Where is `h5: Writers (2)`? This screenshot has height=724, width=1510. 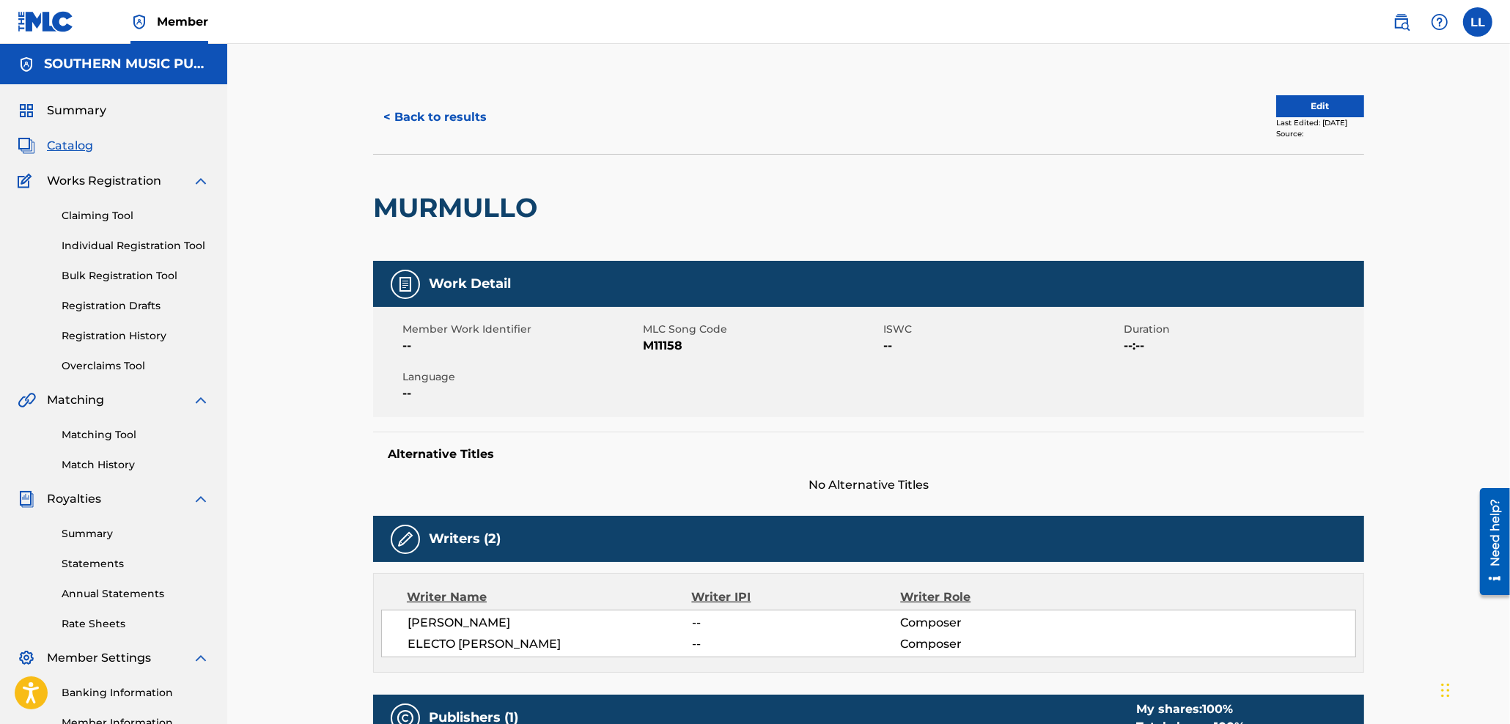
h5: Writers (2) is located at coordinates (465, 539).